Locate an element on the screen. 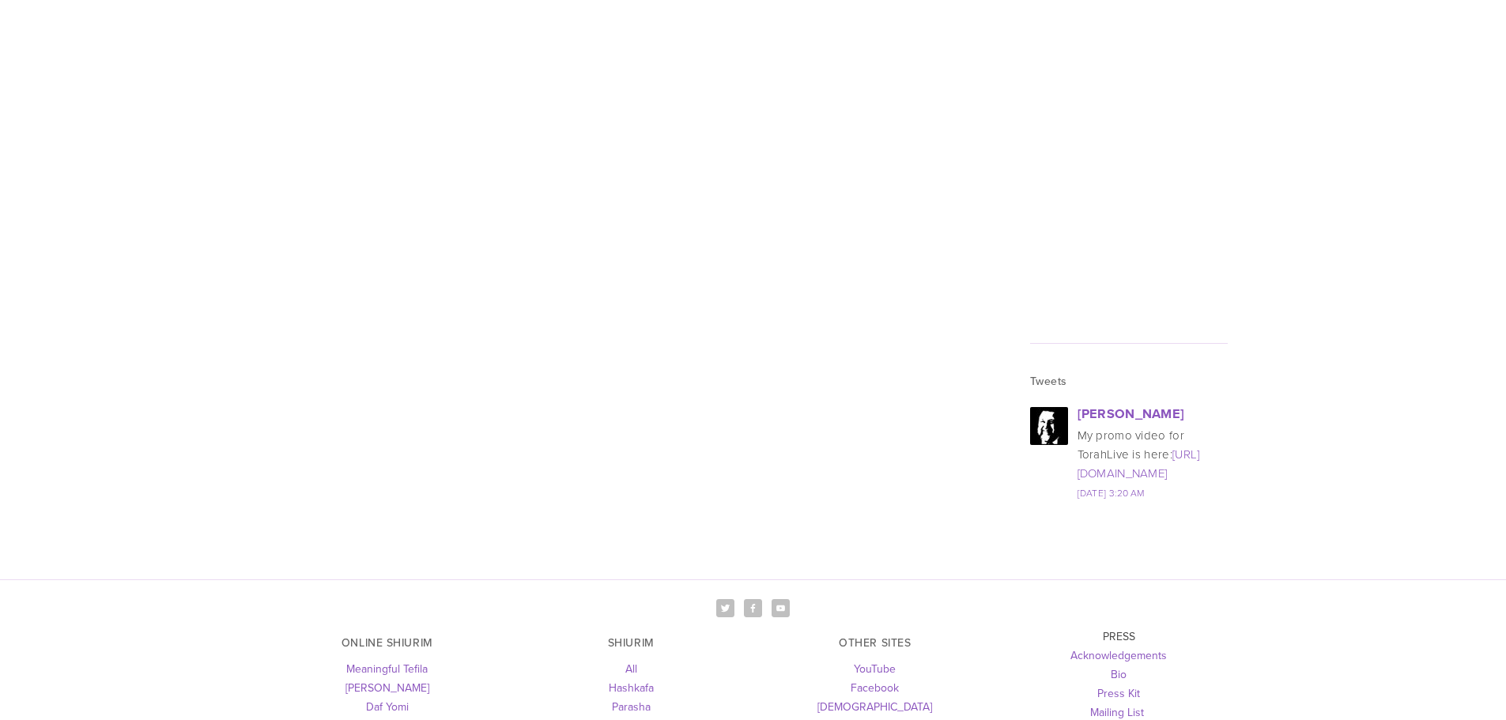  img: OhrSomayach Logo is located at coordinates (1129, 153).